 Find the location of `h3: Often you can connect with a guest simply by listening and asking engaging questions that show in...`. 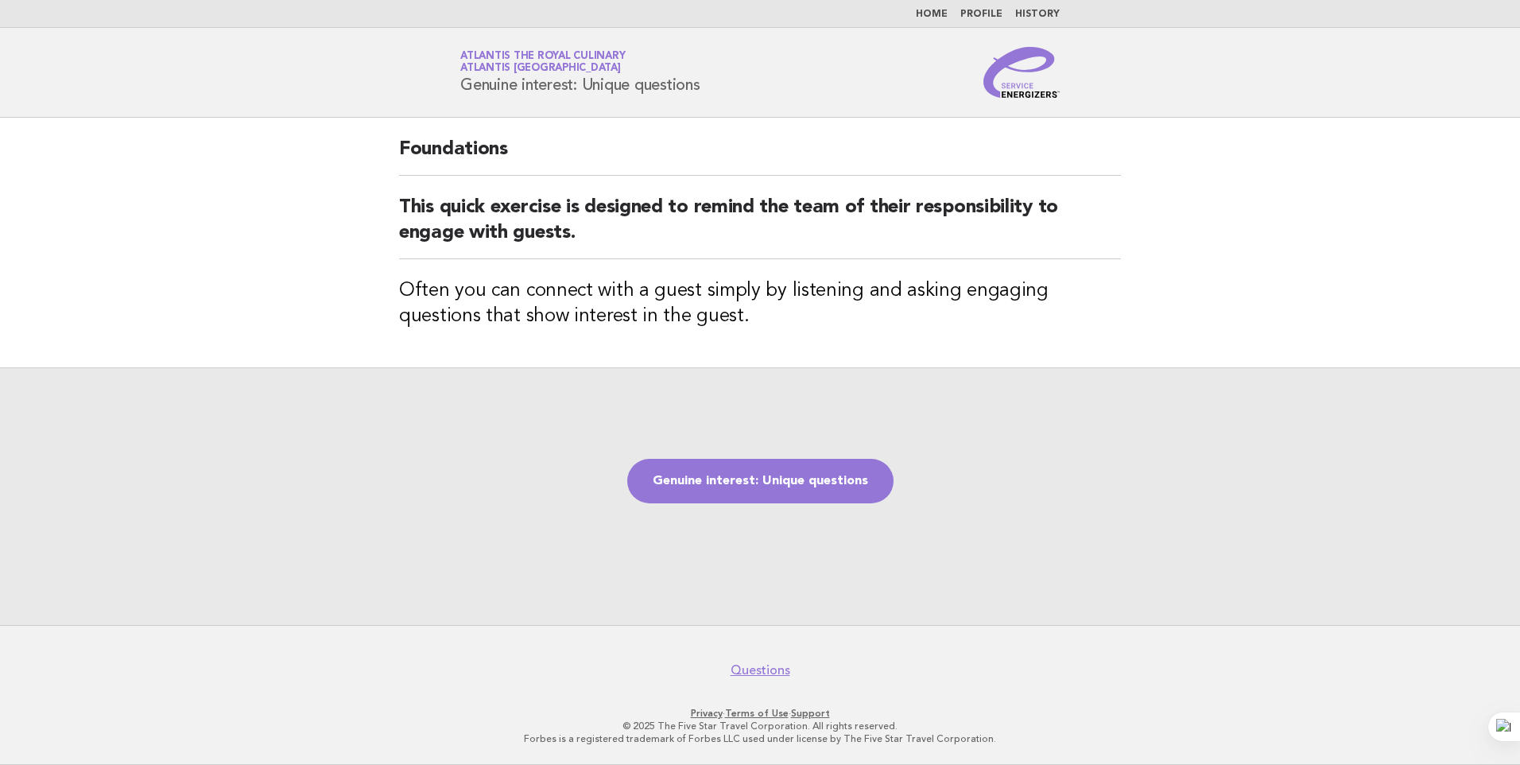

h3: Often you can connect with a guest simply by listening and asking engaging questions that show in... is located at coordinates (760, 304).